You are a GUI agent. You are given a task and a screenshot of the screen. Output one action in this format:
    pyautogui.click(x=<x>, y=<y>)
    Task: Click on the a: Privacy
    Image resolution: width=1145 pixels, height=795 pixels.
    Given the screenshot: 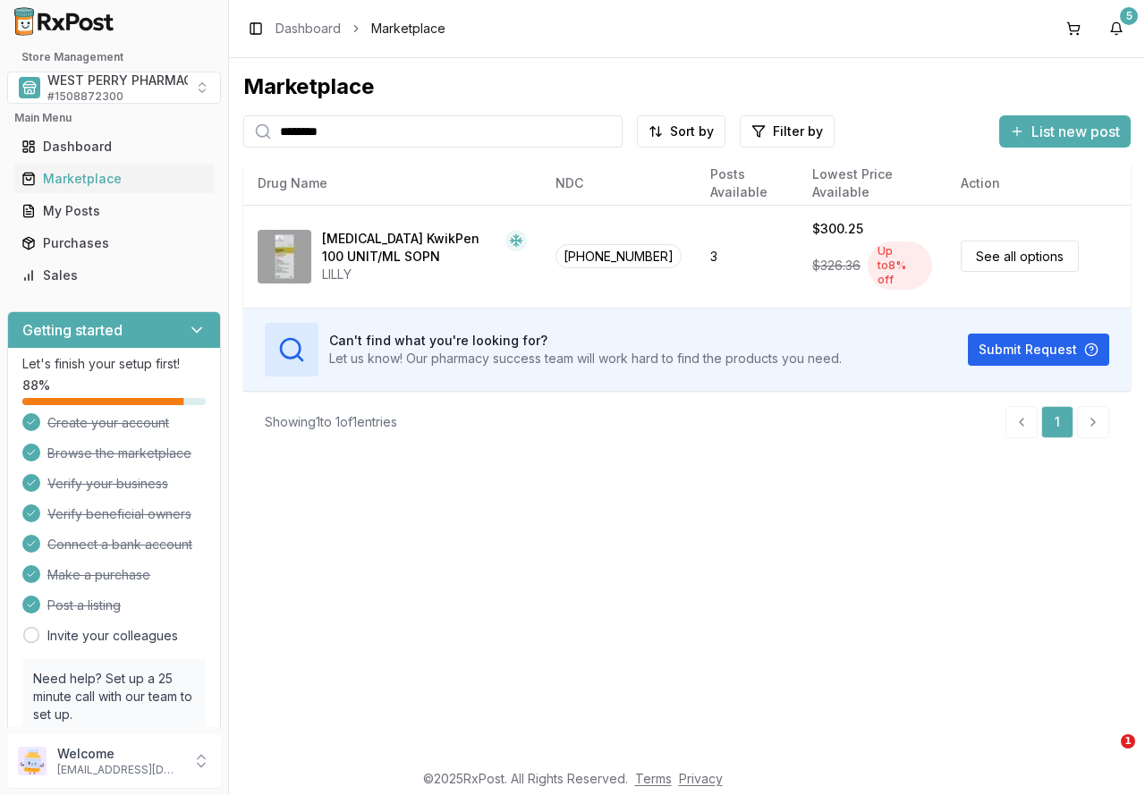 What is the action you would take?
    pyautogui.click(x=700, y=778)
    